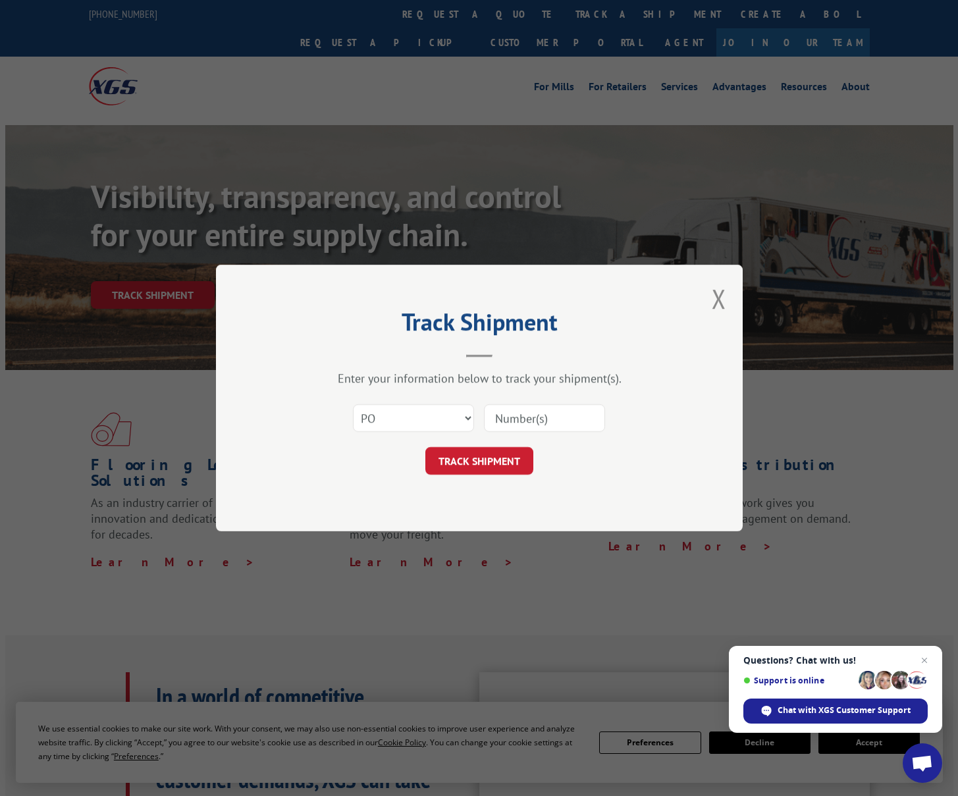  Describe the element at coordinates (479, 325) in the screenshot. I see `h2: Track Shipment` at that location.